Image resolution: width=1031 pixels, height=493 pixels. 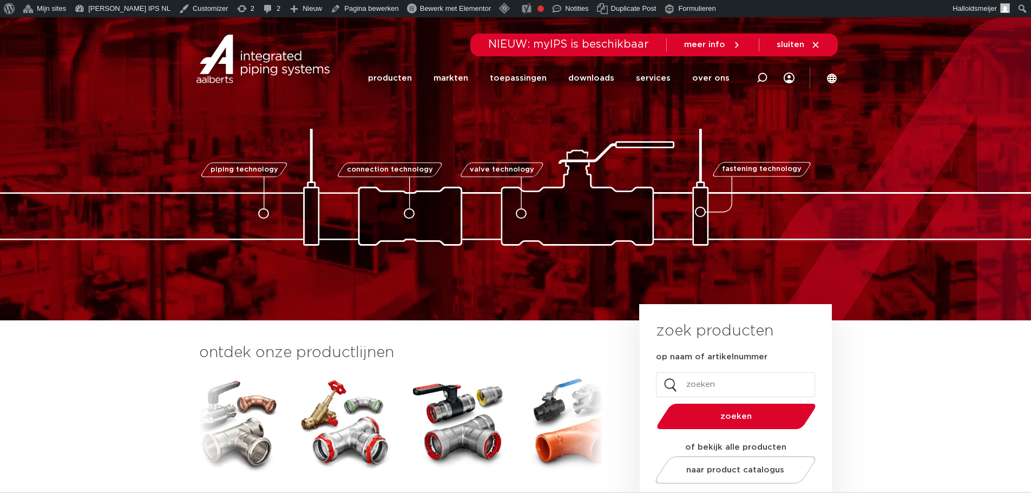 What do you see at coordinates (502, 169) in the screenshot?
I see `span: valve technology` at bounding box center [502, 169].